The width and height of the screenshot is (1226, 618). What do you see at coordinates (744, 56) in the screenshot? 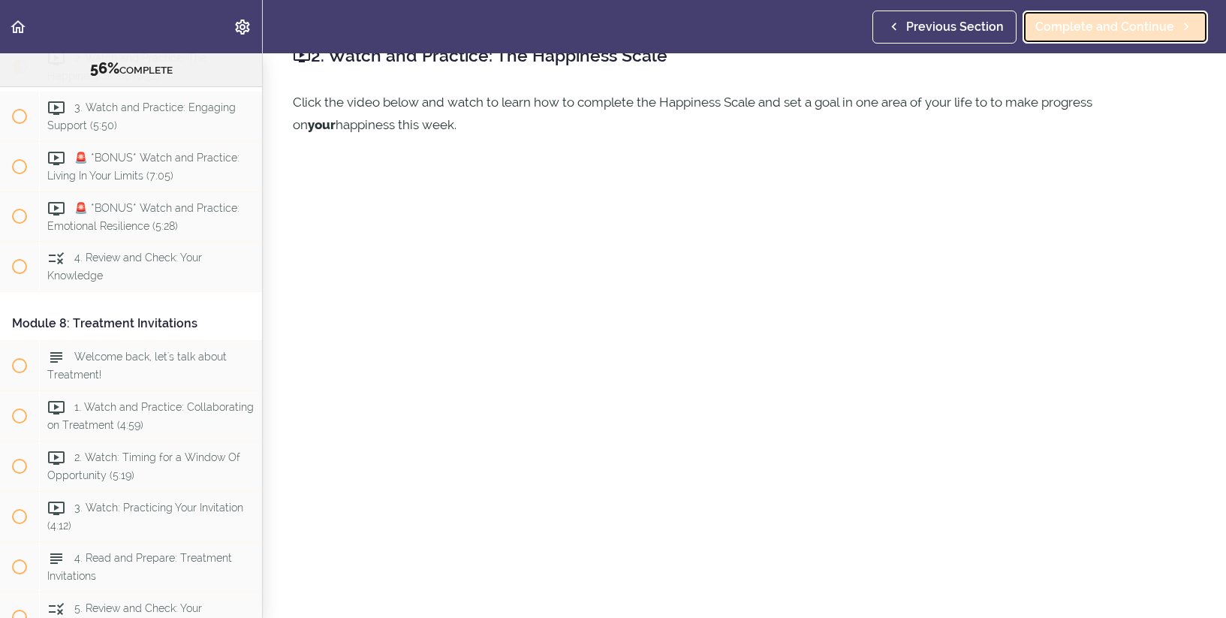
I see `h2: 2. Watch and Practice: The Happiness Scale` at bounding box center [744, 56].